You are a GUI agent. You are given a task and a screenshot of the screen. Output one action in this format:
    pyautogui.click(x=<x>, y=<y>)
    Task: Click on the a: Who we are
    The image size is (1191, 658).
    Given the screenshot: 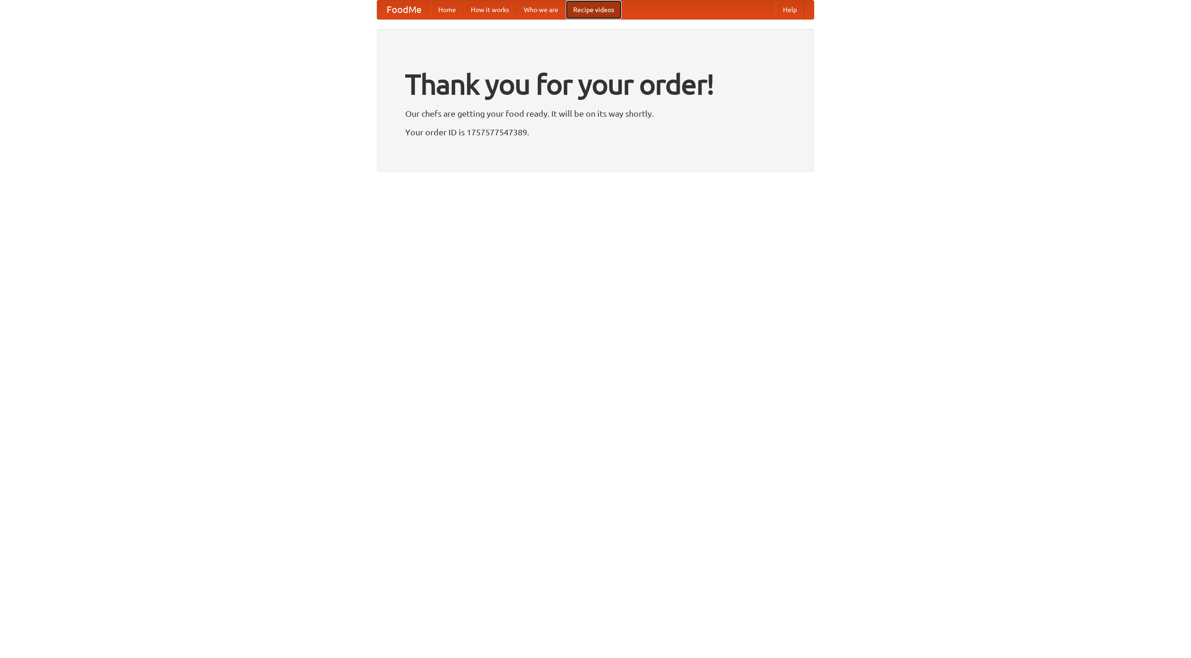 What is the action you would take?
    pyautogui.click(x=541, y=10)
    